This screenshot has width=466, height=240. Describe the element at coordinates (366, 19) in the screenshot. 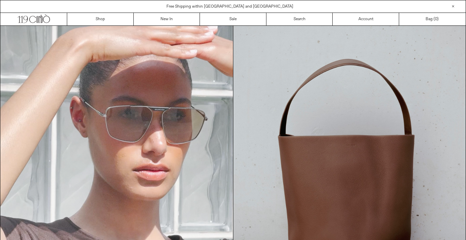

I see `a: Account` at that location.